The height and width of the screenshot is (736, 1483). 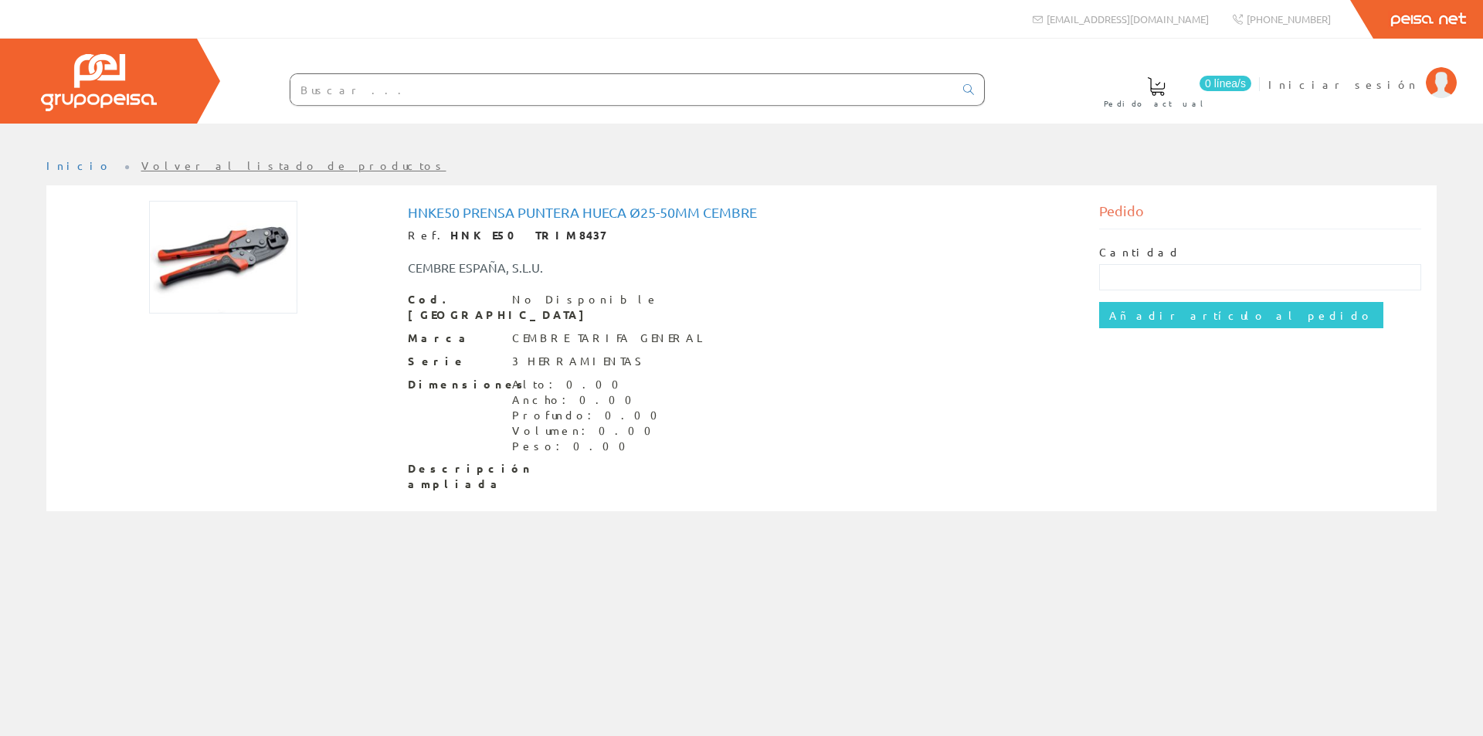 I want to click on span: Serie, so click(x=454, y=361).